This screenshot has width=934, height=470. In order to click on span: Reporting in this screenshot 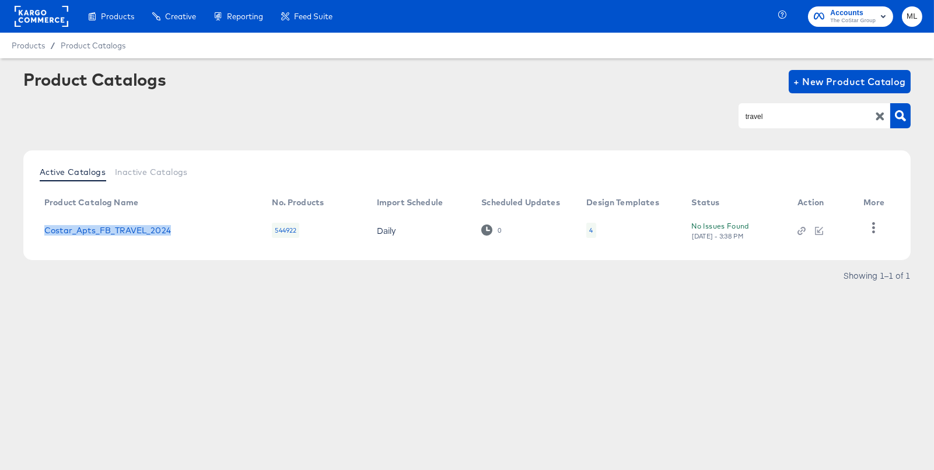, I will do `click(245, 16)`.